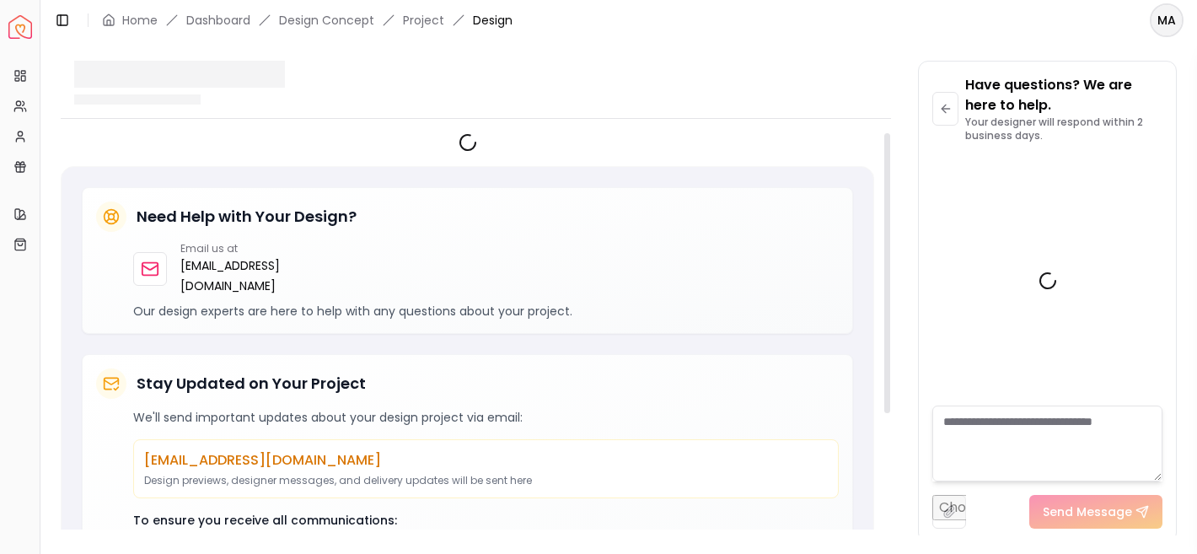 Image resolution: width=1197 pixels, height=554 pixels. Describe the element at coordinates (486, 481) in the screenshot. I see `p: Design previews, designer messages, and delivery updates will be sent here` at that location.